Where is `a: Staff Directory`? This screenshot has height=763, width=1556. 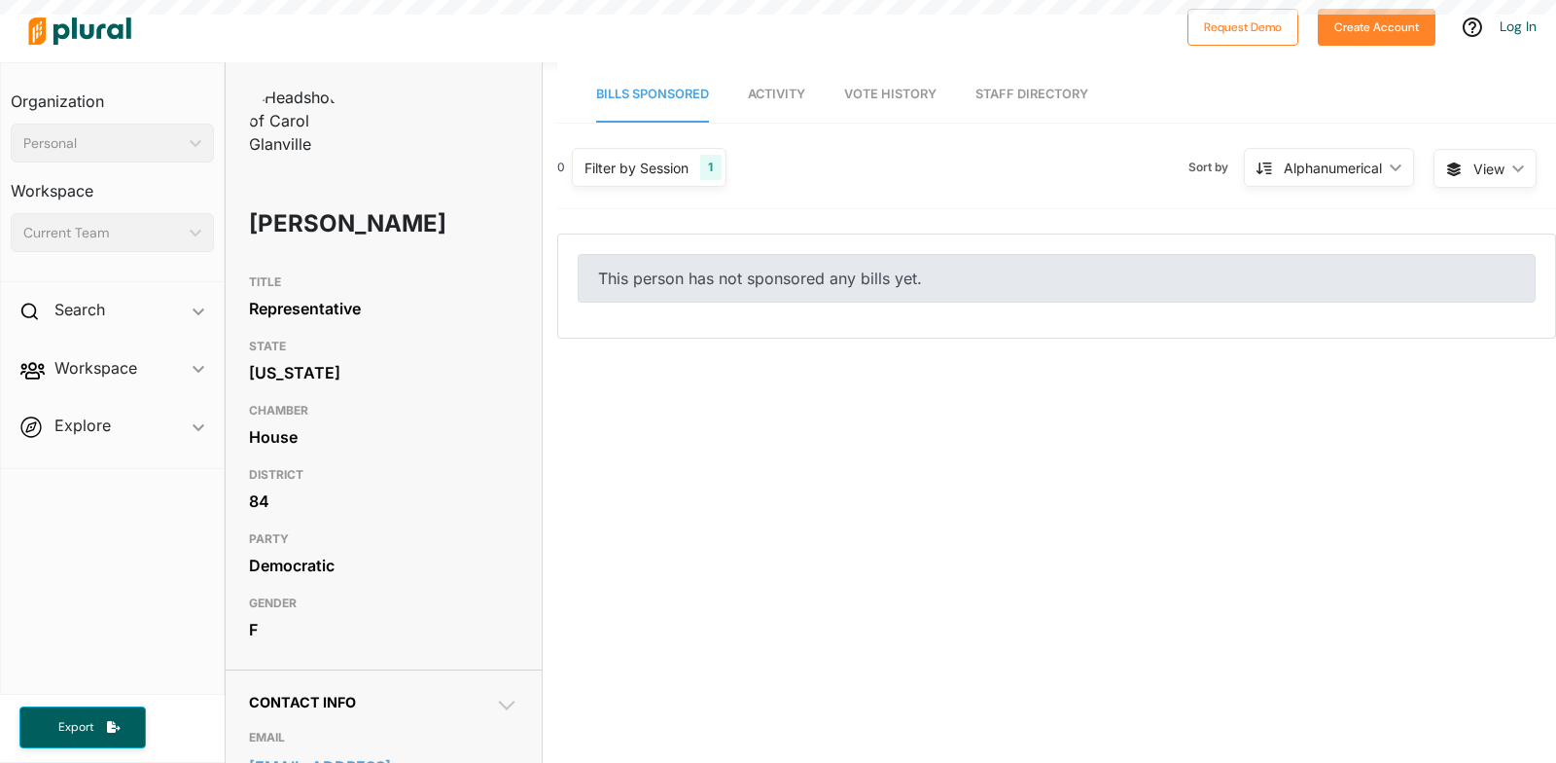 a: Staff Directory is located at coordinates (1032, 94).